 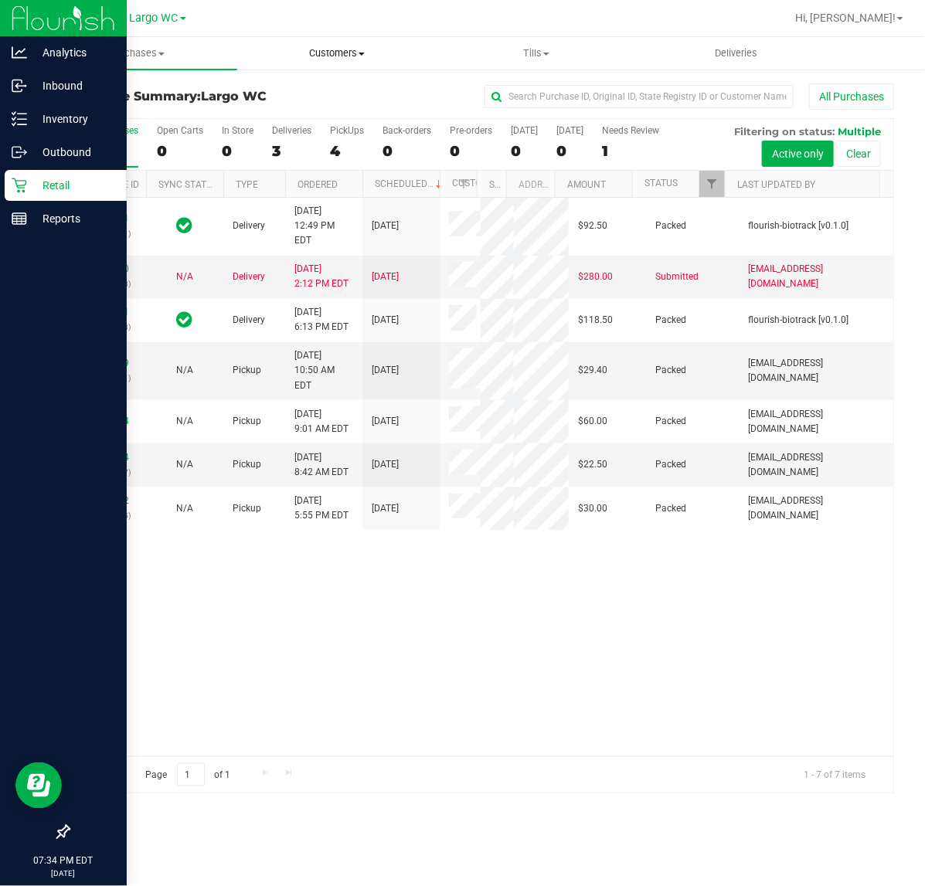 What do you see at coordinates (661, 183) in the screenshot?
I see `a: Status` at bounding box center [661, 183].